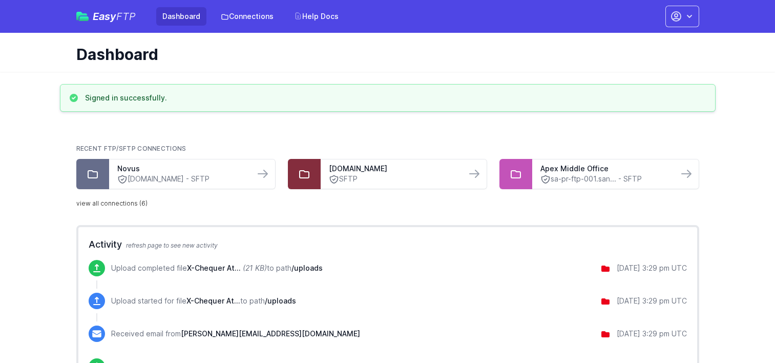  I want to click on a: Connections, so click(247, 16).